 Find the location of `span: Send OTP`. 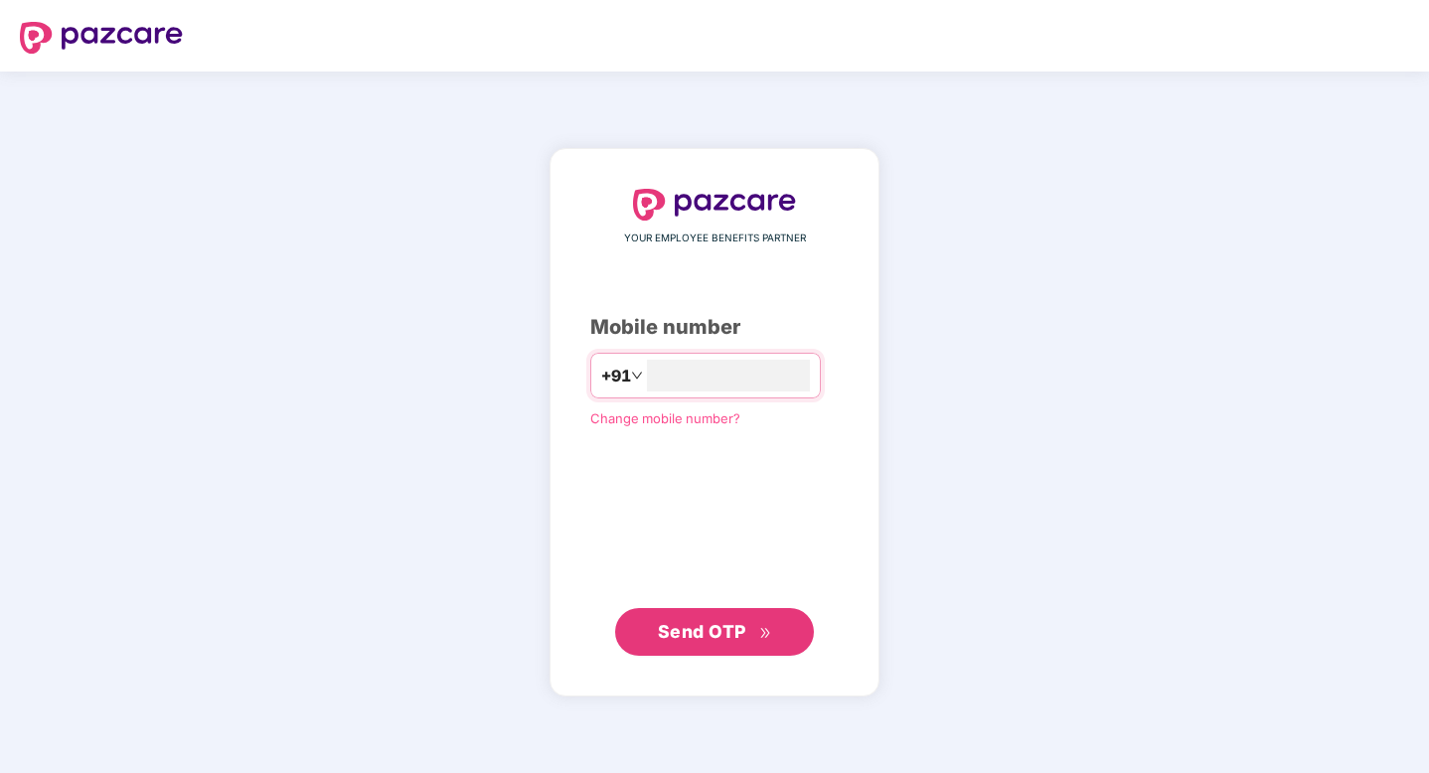

span: Send OTP is located at coordinates (701, 631).